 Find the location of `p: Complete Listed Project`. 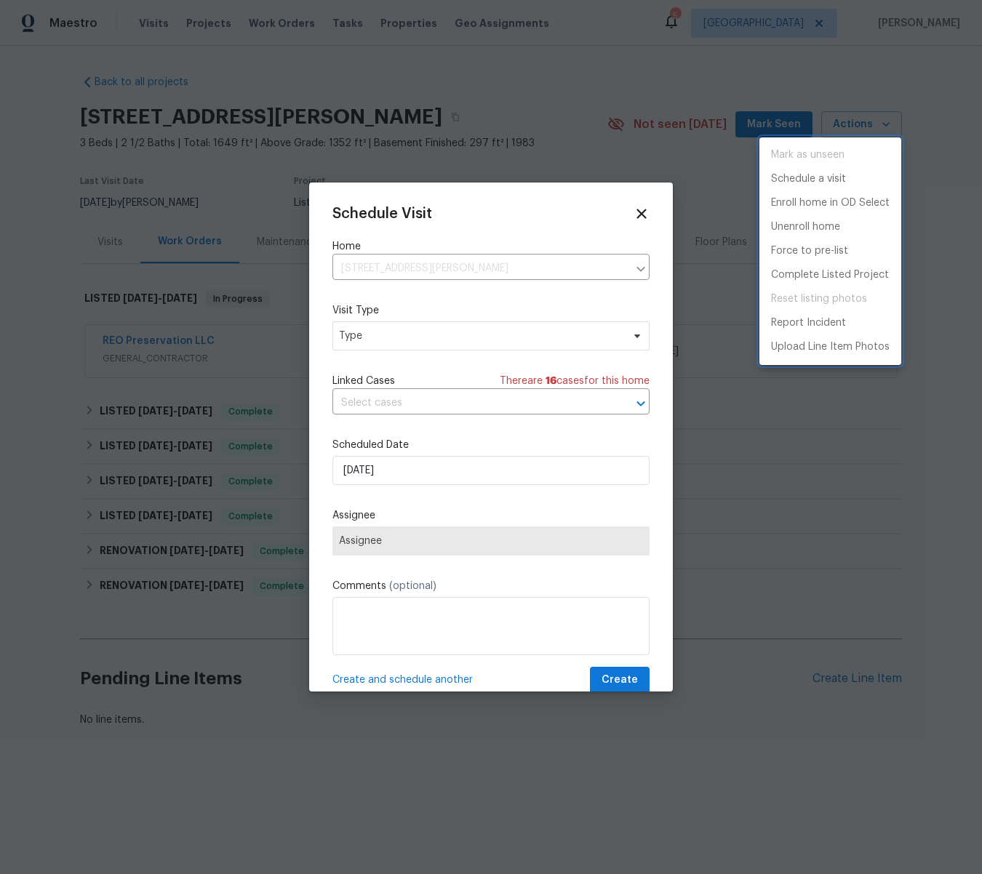

p: Complete Listed Project is located at coordinates (830, 275).